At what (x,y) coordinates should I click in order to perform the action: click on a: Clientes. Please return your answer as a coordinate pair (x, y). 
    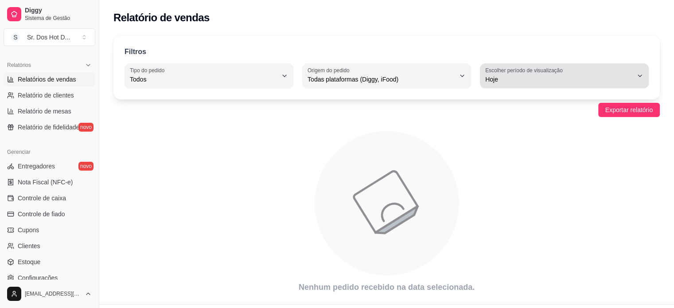
    Looking at the image, I should click on (49, 246).